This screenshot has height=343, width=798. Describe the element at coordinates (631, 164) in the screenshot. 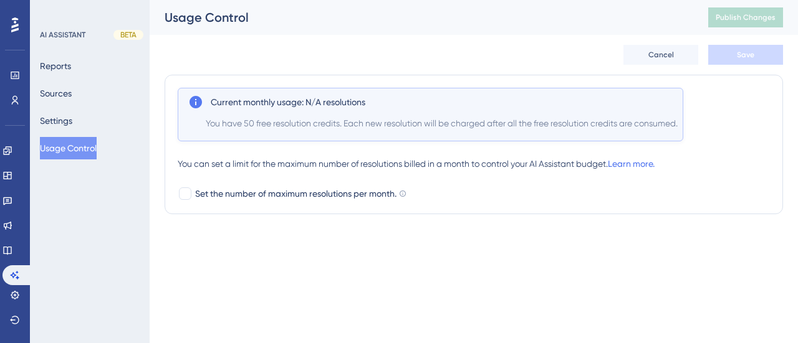

I see `a: Learn more.` at that location.